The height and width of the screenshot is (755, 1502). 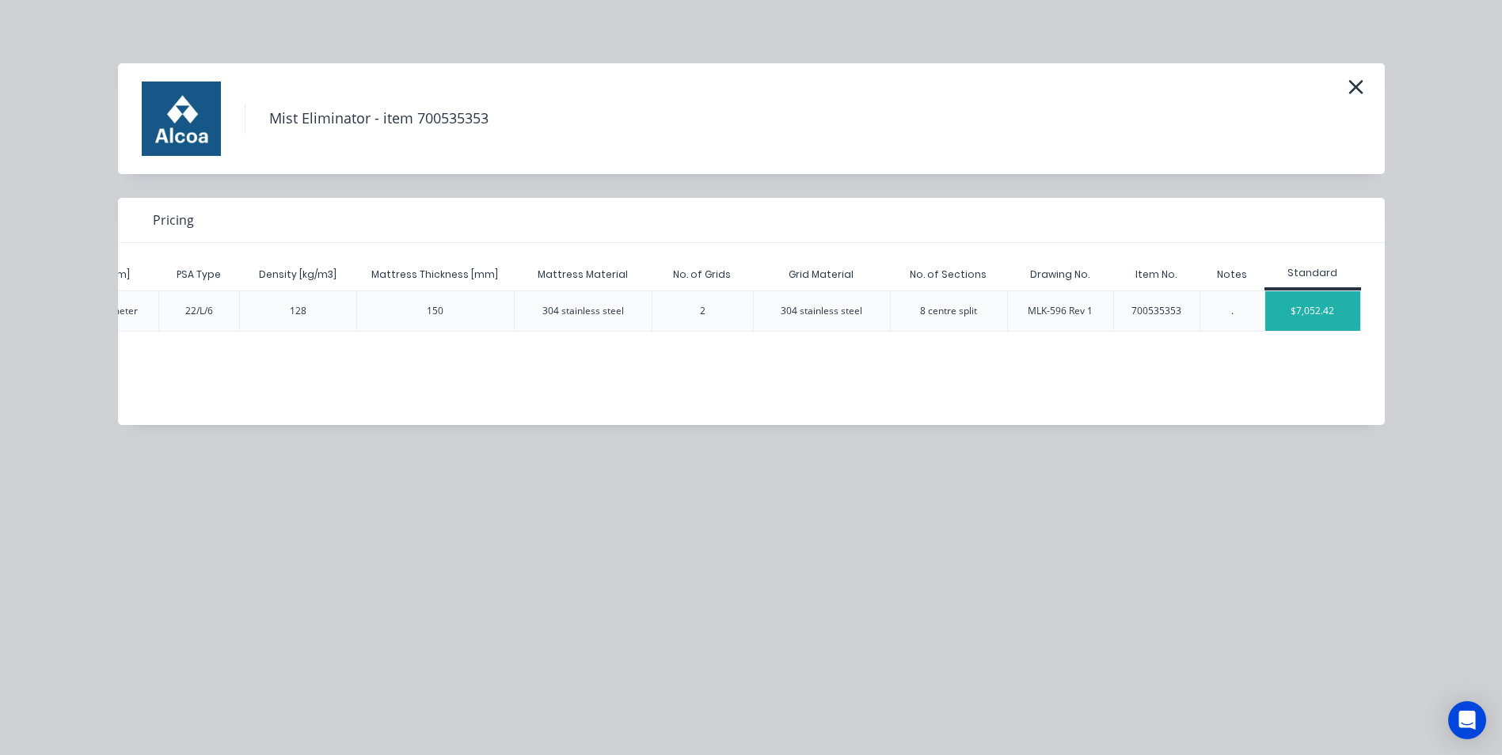 What do you see at coordinates (298, 275) in the screenshot?
I see `div: Density [kg/m3]` at bounding box center [298, 275].